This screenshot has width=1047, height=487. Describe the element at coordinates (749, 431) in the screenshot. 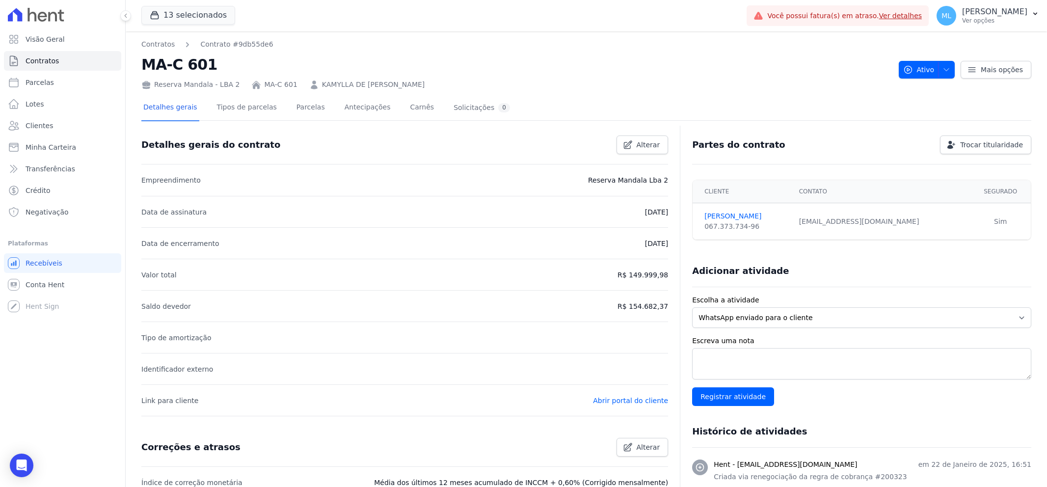

I see `h3: Histórico de atividades` at that location.